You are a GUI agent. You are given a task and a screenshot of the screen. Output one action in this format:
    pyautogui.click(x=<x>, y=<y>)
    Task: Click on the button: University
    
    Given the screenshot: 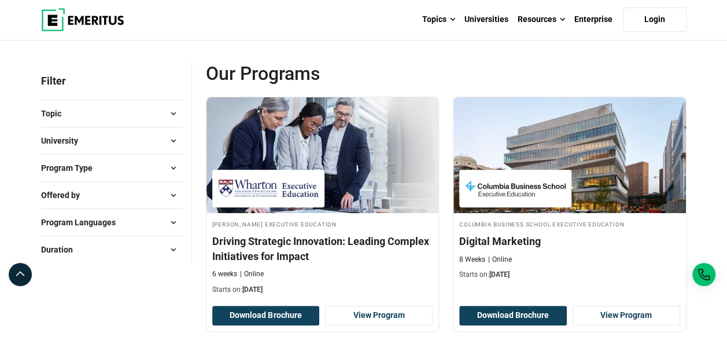 What is the action you would take?
    pyautogui.click(x=112, y=141)
    